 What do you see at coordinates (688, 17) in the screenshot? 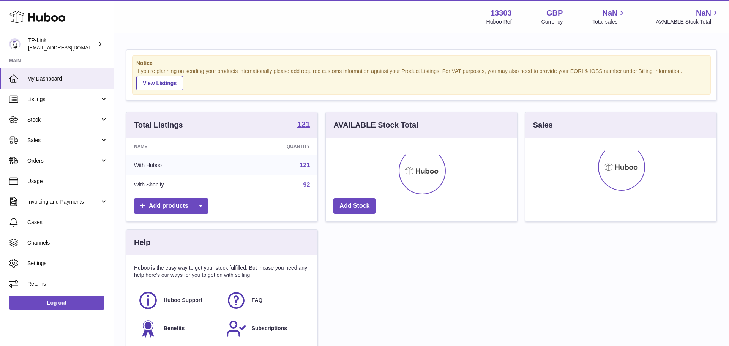
I see `a: NaN AVAILABLE Stock Total` at bounding box center [688, 17].